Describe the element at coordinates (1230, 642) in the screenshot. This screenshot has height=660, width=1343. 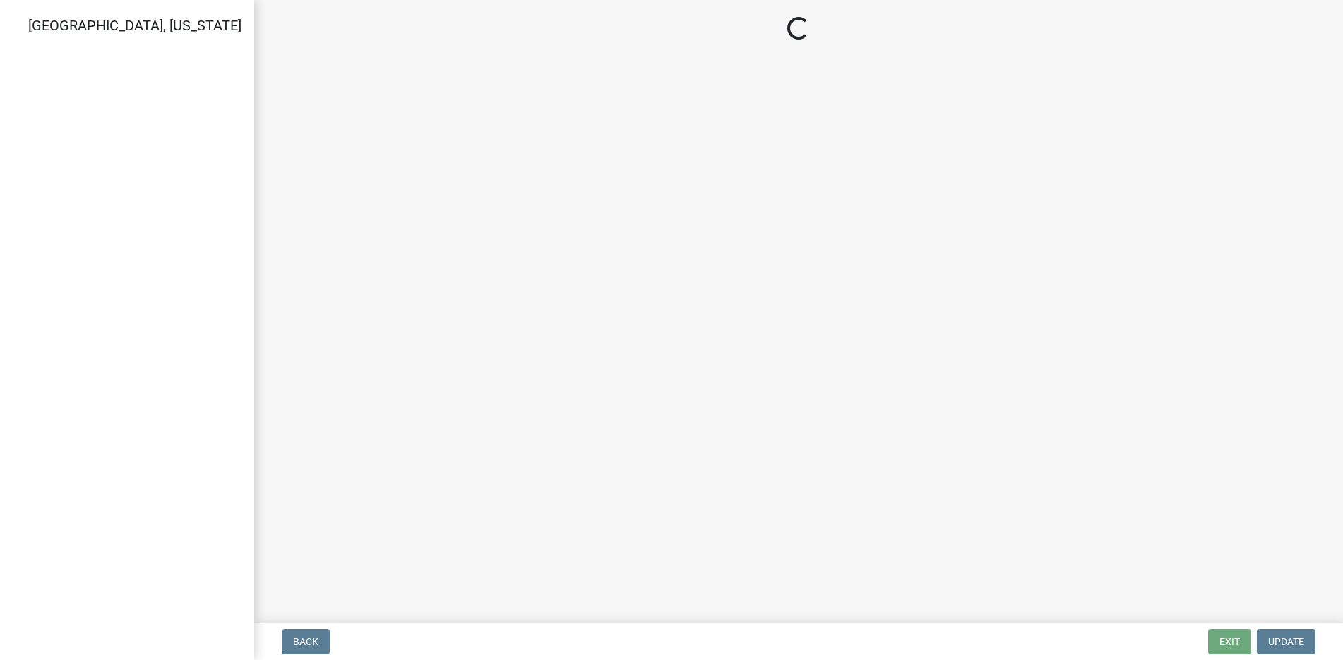
I see `button: Exit` at that location.